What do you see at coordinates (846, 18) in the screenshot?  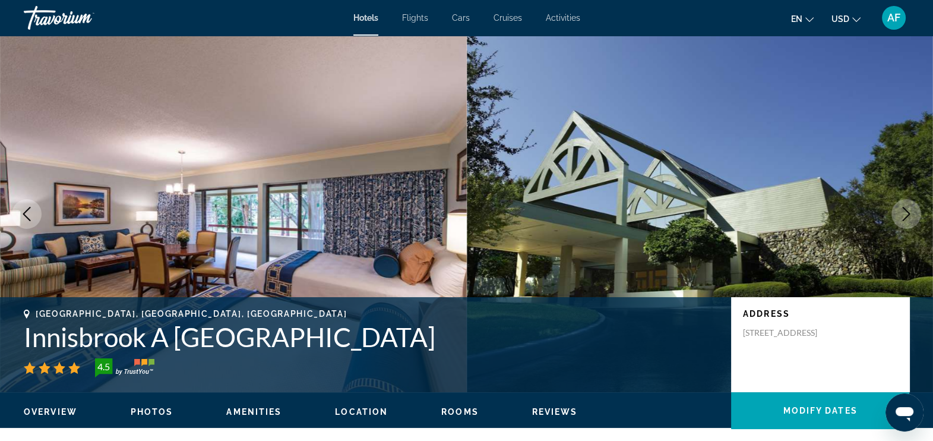 I see `button: Change currency` at bounding box center [846, 18].